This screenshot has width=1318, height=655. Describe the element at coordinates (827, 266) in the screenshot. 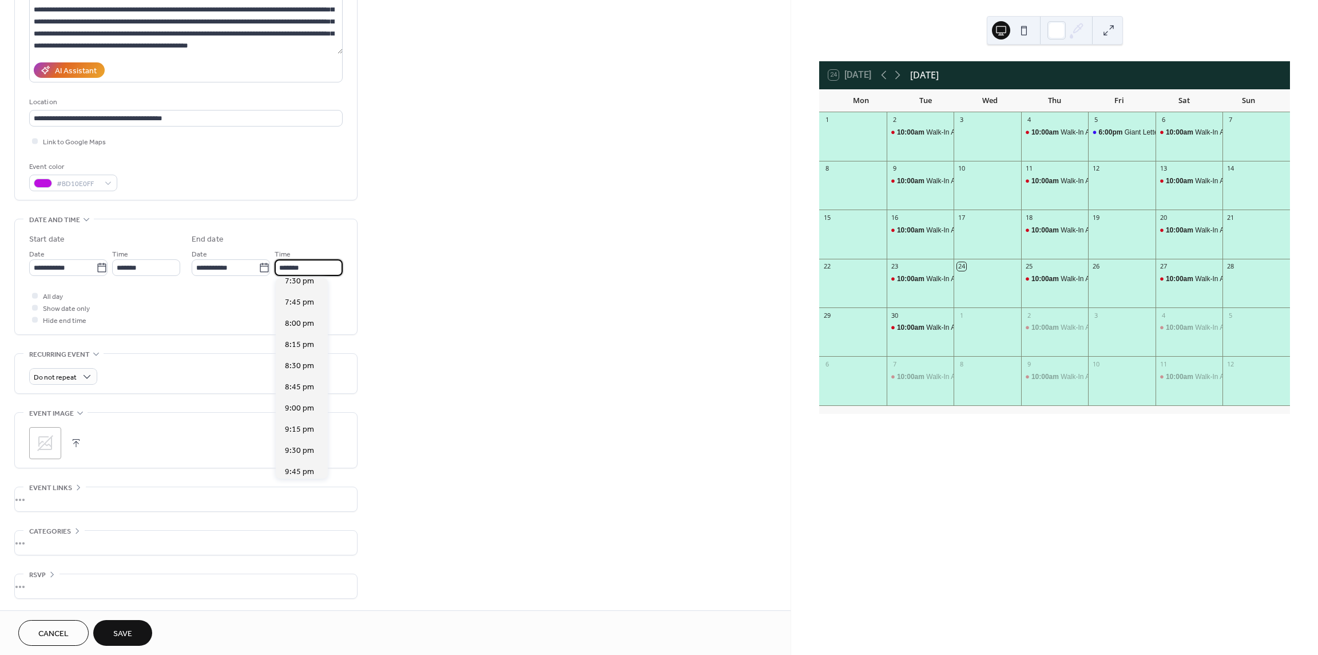

I see `div: 22` at that location.